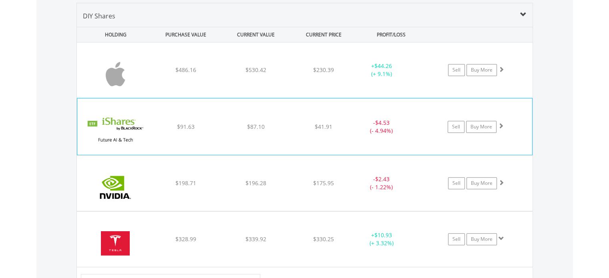 This screenshot has width=609, height=278. Describe the element at coordinates (382, 240) in the screenshot. I see `div: + (+ 3.32%)` at that location.